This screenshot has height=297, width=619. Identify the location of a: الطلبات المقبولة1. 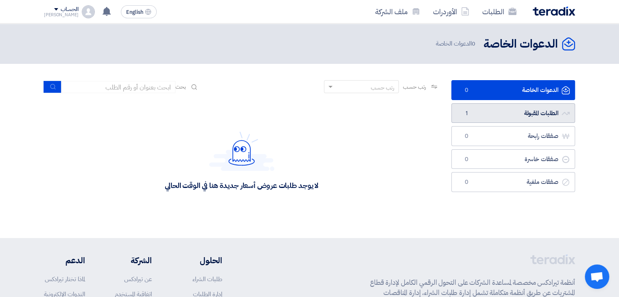
(513, 113).